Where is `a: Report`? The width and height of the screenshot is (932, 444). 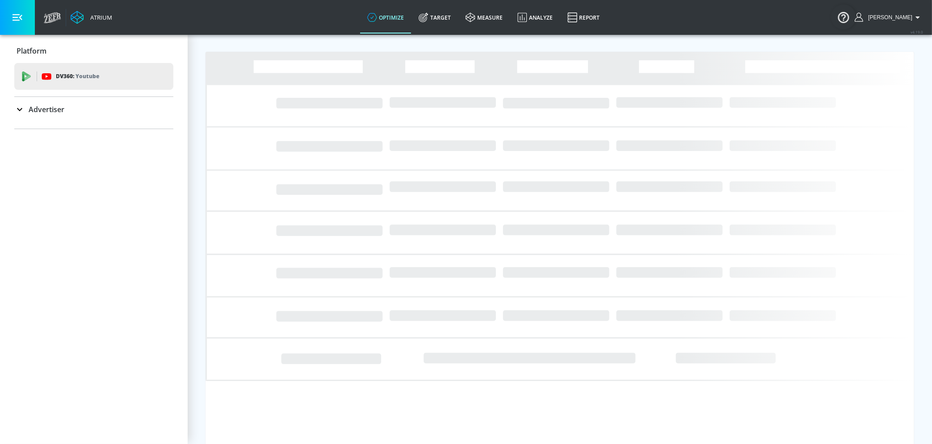 a: Report is located at coordinates (583, 17).